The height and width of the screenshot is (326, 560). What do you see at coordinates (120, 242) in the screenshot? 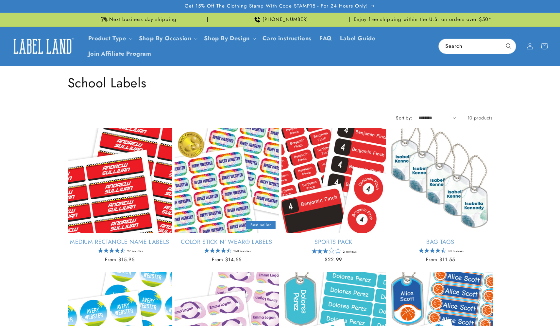
I see `a: Medium Rectangle Name Labels` at bounding box center [120, 242].